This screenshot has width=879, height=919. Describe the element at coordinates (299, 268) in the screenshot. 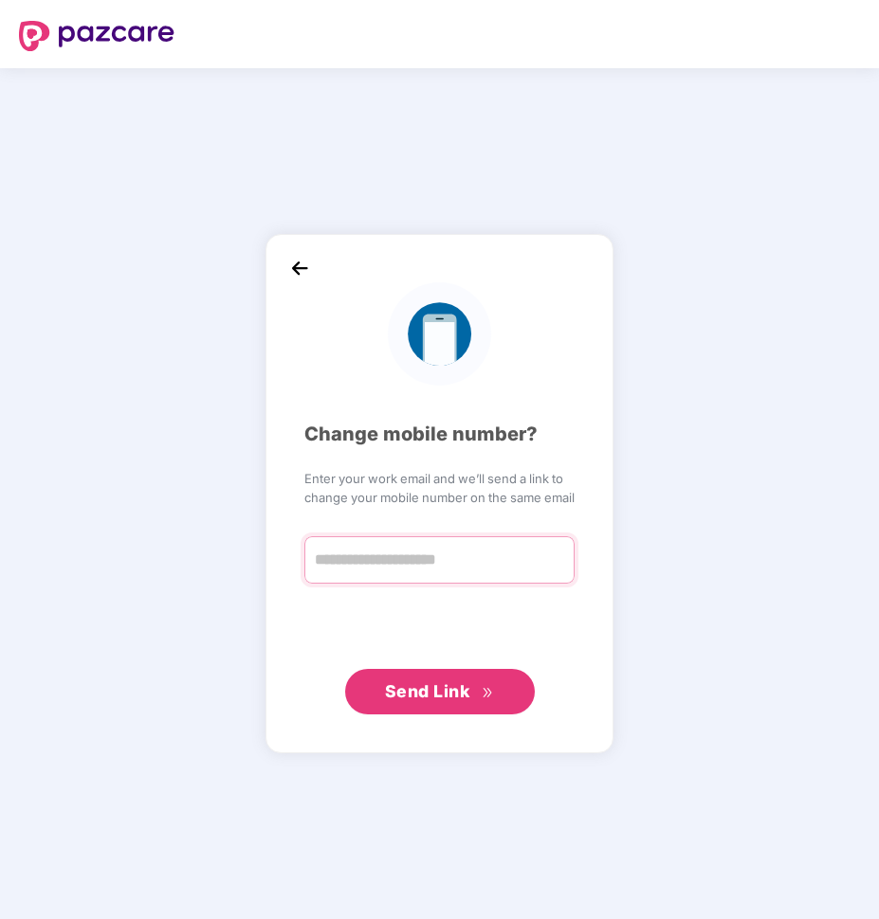

I see `img: back_icon` at that location.